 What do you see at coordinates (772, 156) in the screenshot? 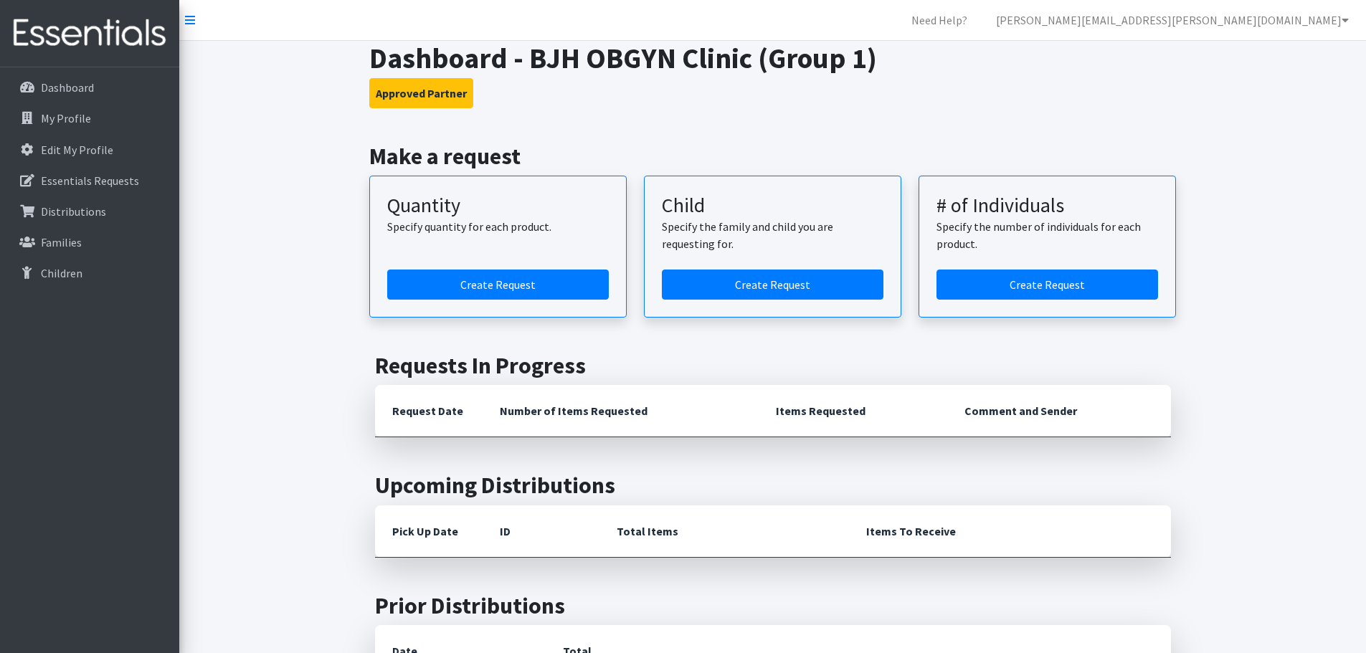
I see `h2: Make a request` at bounding box center [772, 156].